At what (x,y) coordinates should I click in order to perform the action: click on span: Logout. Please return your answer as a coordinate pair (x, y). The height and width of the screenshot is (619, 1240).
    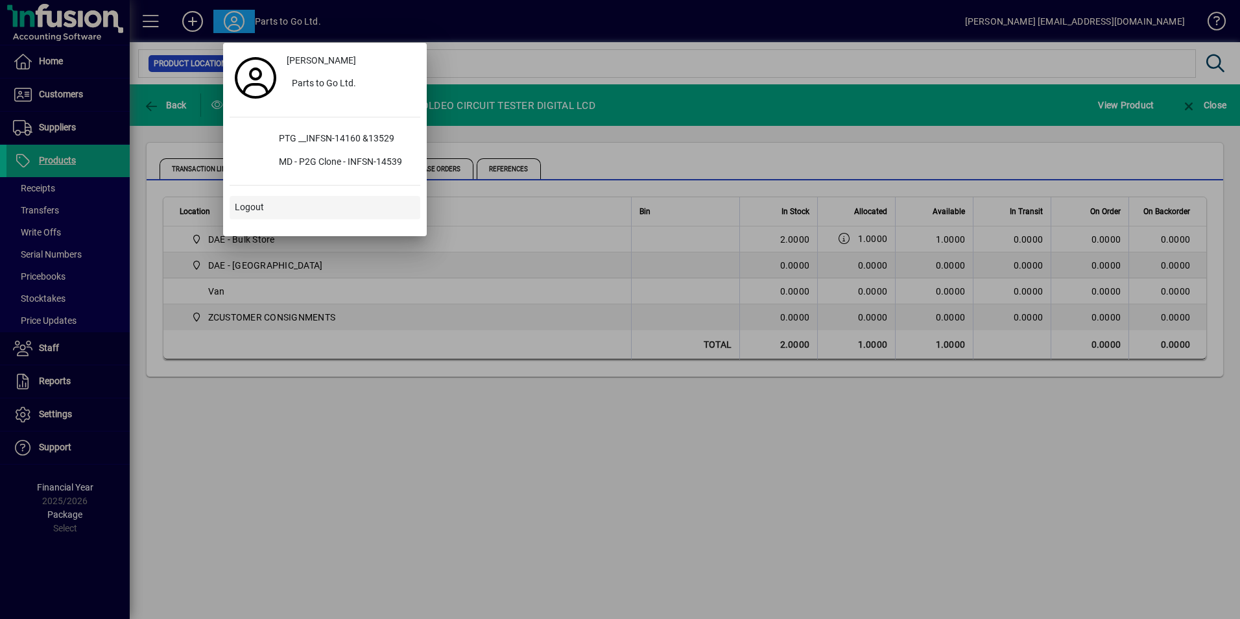
    Looking at the image, I should click on (249, 207).